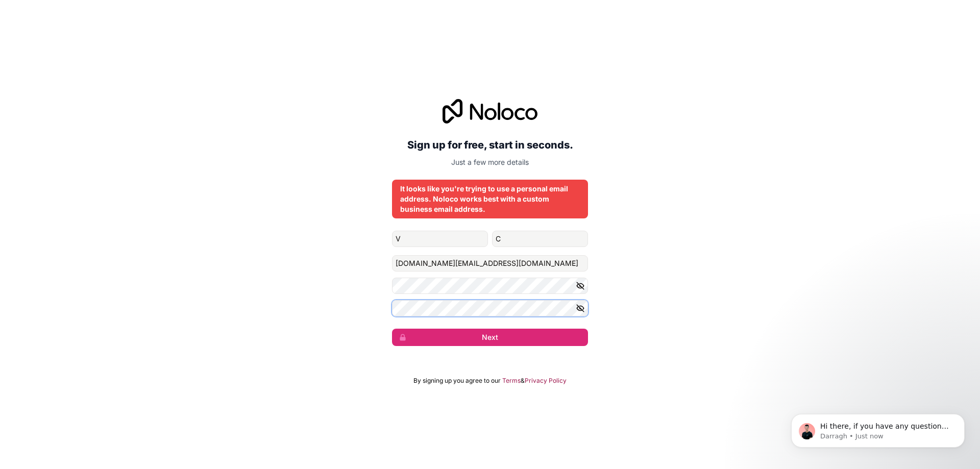  What do you see at coordinates (540, 239) in the screenshot?
I see `input: family-name` at bounding box center [540, 239].